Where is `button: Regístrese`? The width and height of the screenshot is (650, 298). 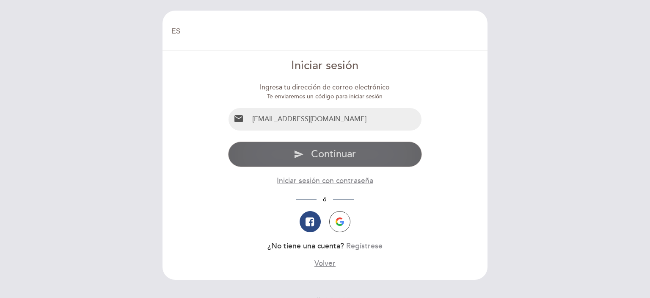 button: Regístrese is located at coordinates (365, 246).